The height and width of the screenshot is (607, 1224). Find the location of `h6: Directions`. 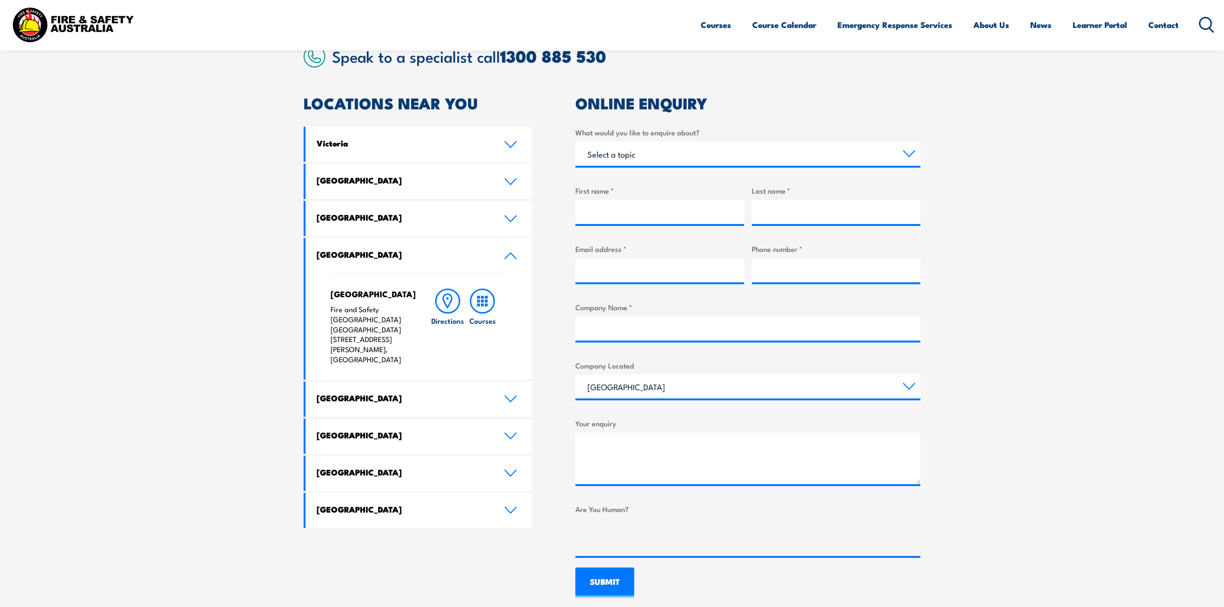

h6: Directions is located at coordinates (448, 320).